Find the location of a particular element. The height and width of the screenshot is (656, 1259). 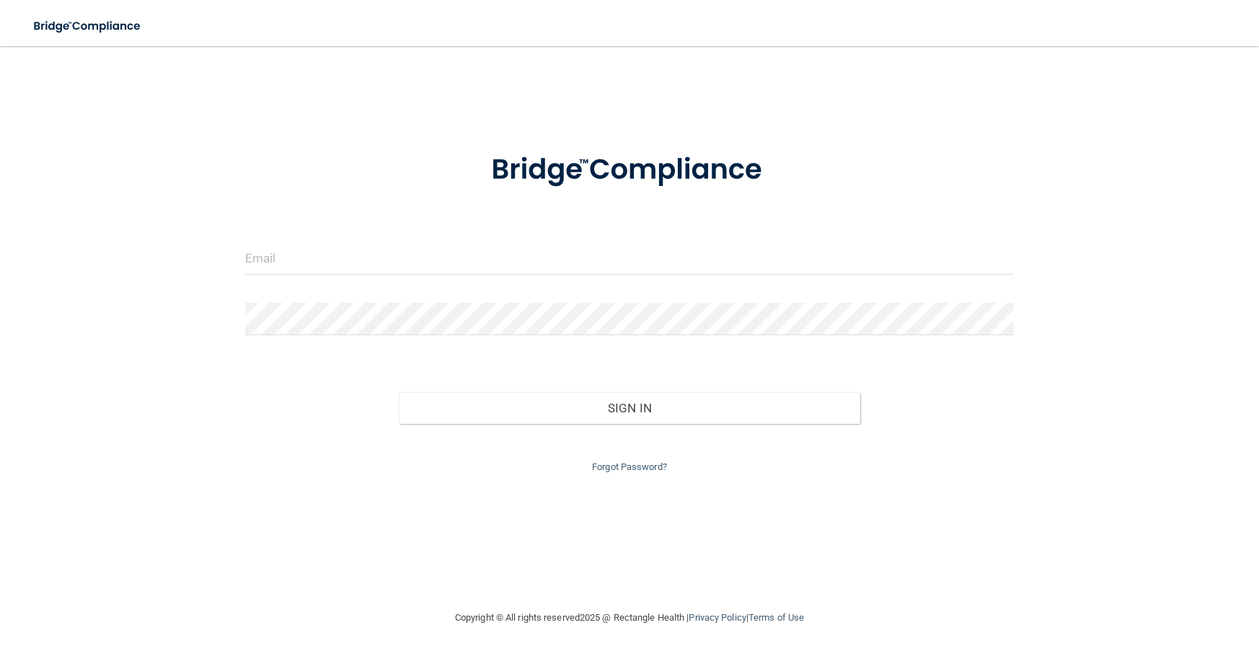

input: Email is located at coordinates (629, 258).